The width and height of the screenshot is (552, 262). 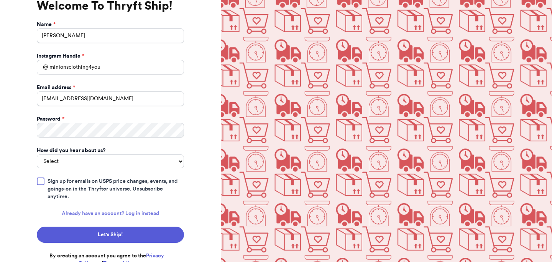 I want to click on button: Let's Ship!, so click(x=110, y=234).